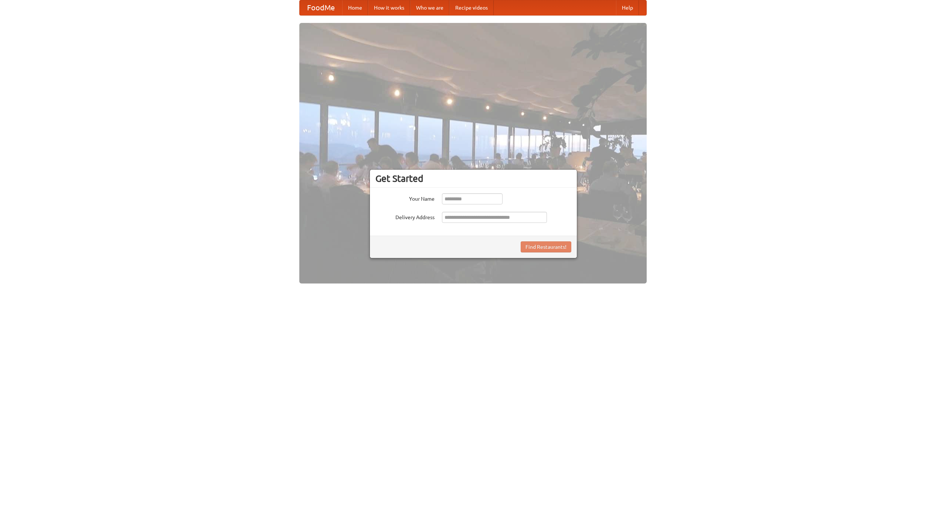 The image size is (946, 523). Describe the element at coordinates (546, 247) in the screenshot. I see `button: Find Restaurants!` at that location.